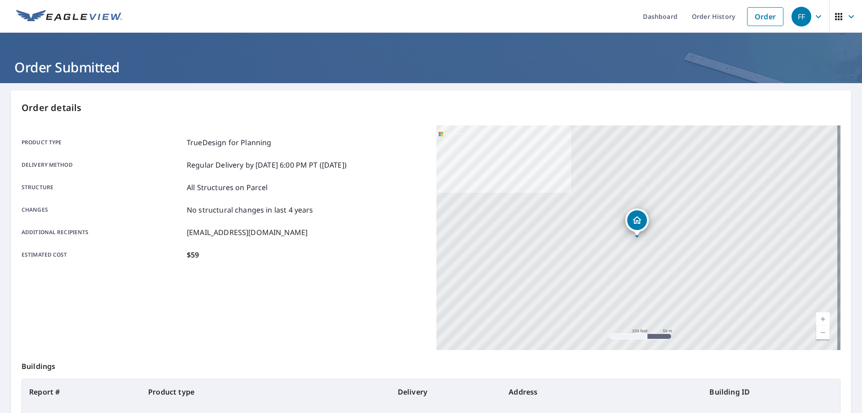 This screenshot has height=413, width=862. Describe the element at coordinates (229, 142) in the screenshot. I see `p: TrueDesign for Planning` at that location.